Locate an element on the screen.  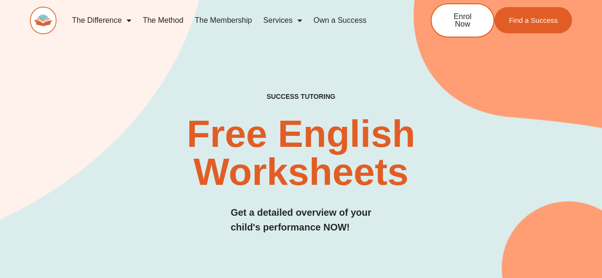
h4: SUCCESS TUTORING​ is located at coordinates (301, 97).